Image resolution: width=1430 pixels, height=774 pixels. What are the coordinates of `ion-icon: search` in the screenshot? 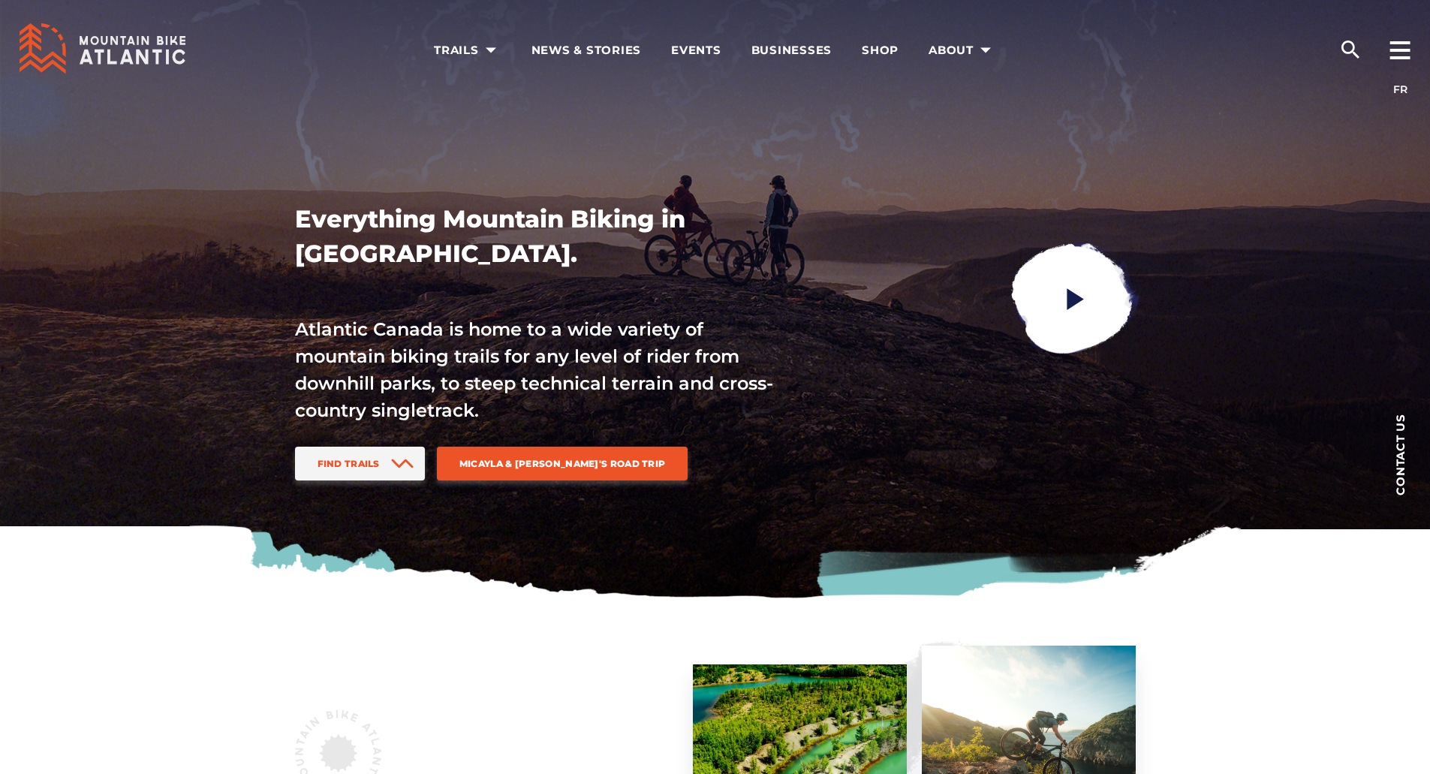 It's located at (1350, 50).